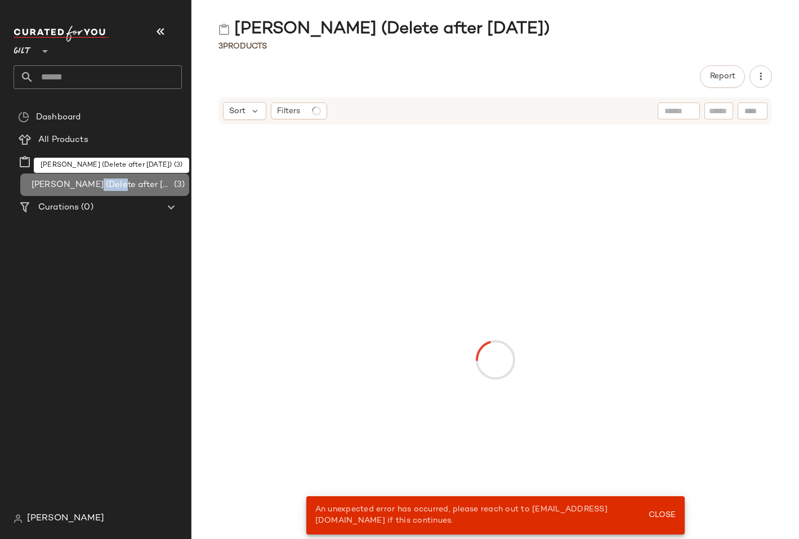 The width and height of the screenshot is (799, 539). Describe the element at coordinates (723, 77) in the screenshot. I see `button: Report` at that location.